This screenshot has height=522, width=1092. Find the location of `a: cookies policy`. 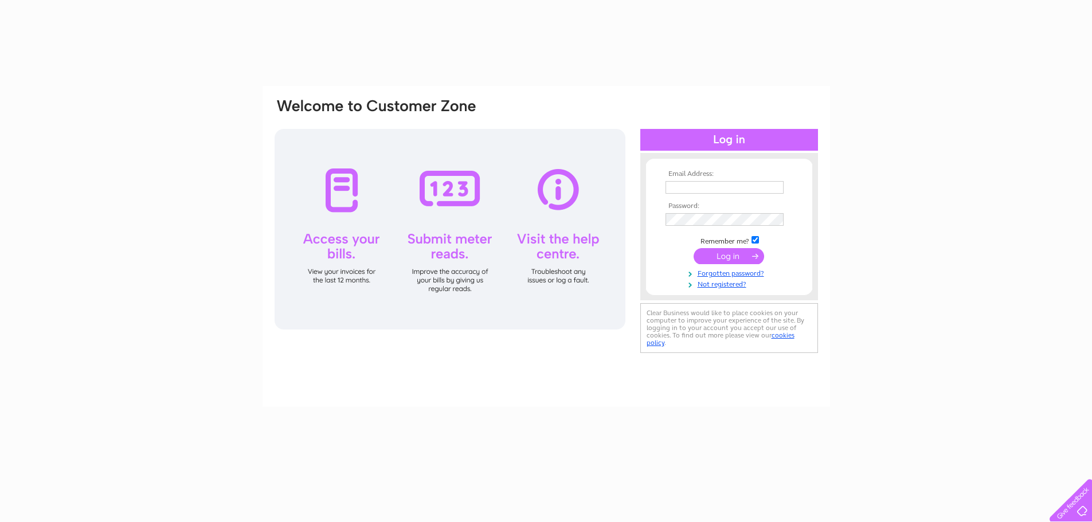

a: cookies policy is located at coordinates (720, 339).